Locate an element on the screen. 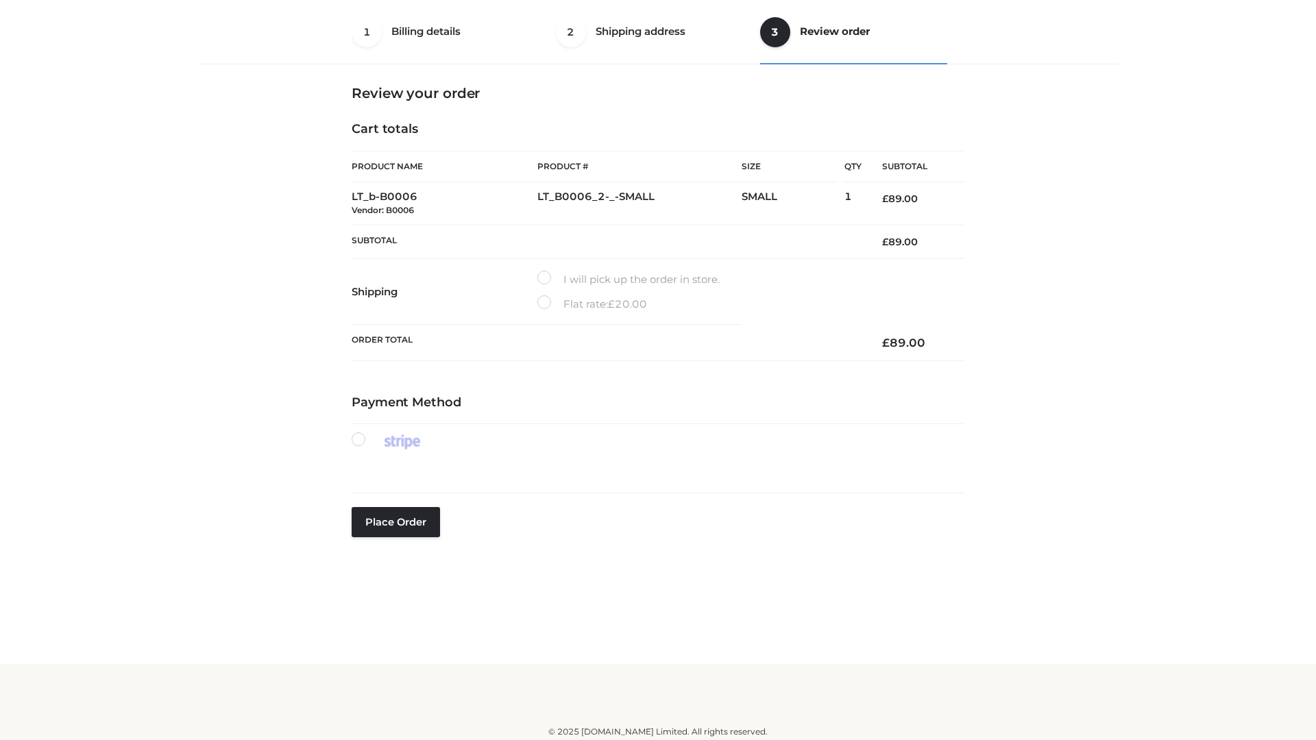  button: Place order is located at coordinates (395, 522).